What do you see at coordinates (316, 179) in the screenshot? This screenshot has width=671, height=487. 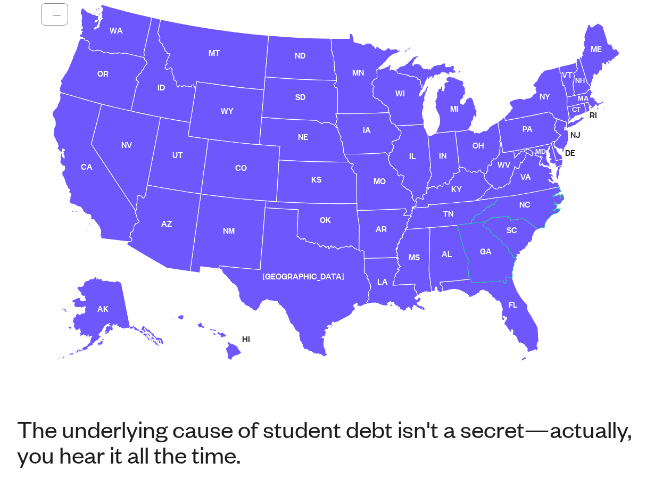 I see `text: KS` at bounding box center [316, 179].